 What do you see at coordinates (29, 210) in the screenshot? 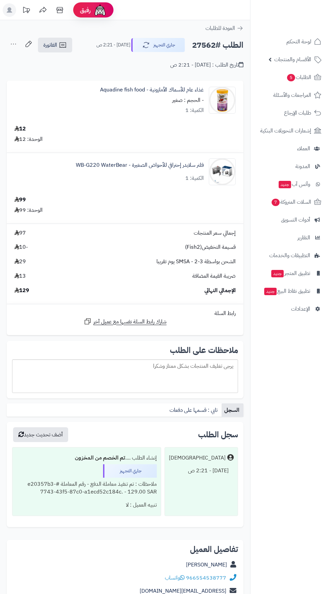
I see `div: الوحدة: 99` at bounding box center [29, 210].